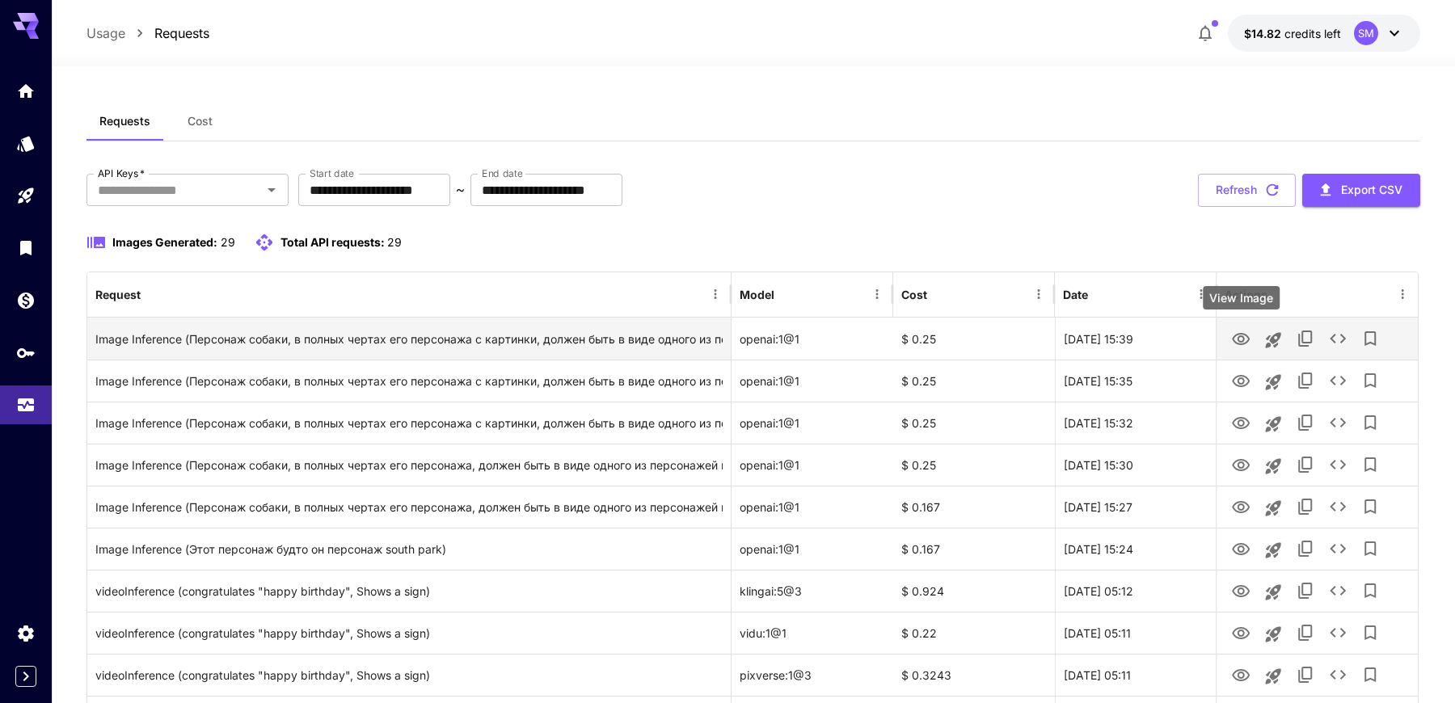 Image resolution: width=1455 pixels, height=703 pixels. Describe the element at coordinates (1135, 465) in the screenshot. I see `div: 10 Aug, 2025 15:30` at that location.